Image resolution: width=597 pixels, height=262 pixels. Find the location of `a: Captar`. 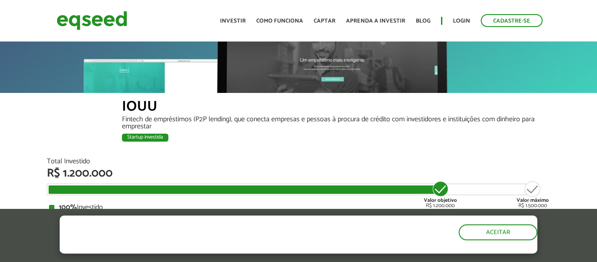

a: Captar is located at coordinates (324, 21).